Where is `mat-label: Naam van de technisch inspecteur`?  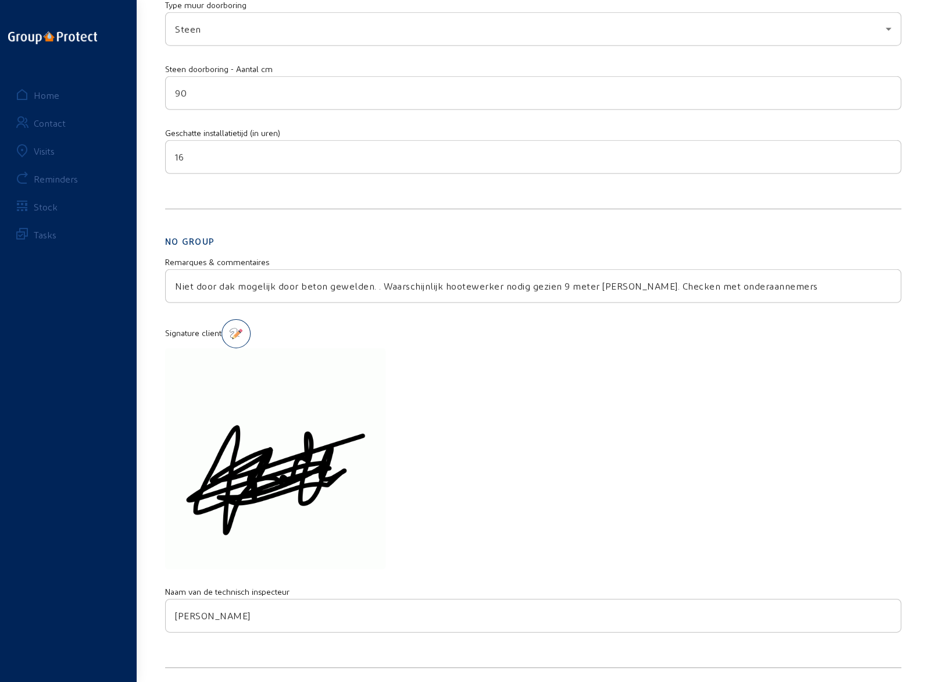 mat-label: Naam van de technisch inspecteur is located at coordinates (227, 592).